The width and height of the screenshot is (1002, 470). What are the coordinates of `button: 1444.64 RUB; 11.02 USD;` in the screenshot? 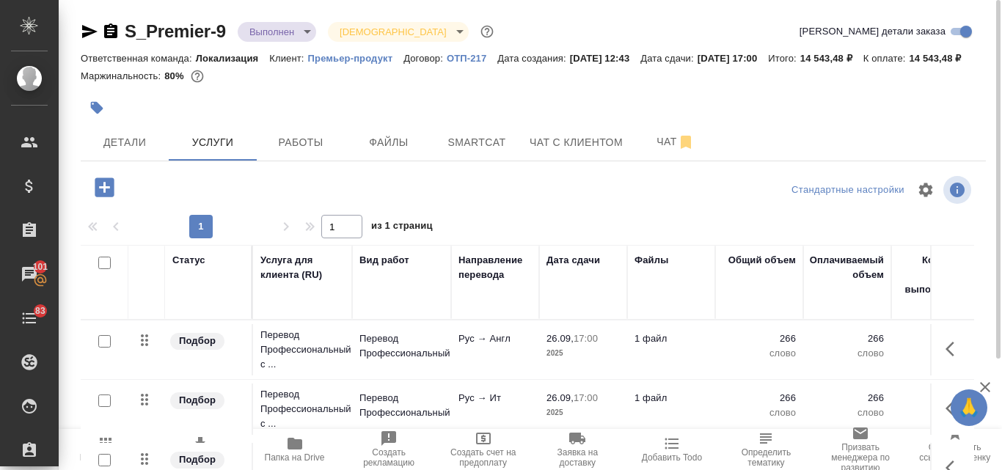 It's located at (197, 76).